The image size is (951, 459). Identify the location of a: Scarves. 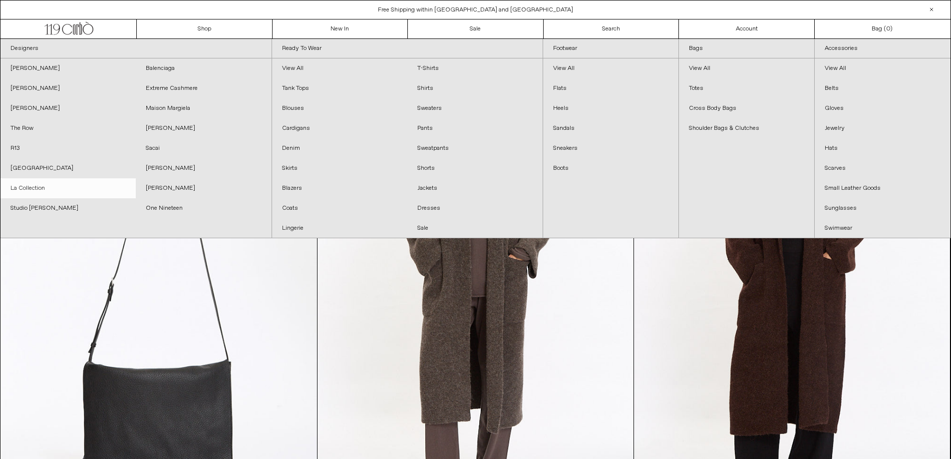
(883, 168).